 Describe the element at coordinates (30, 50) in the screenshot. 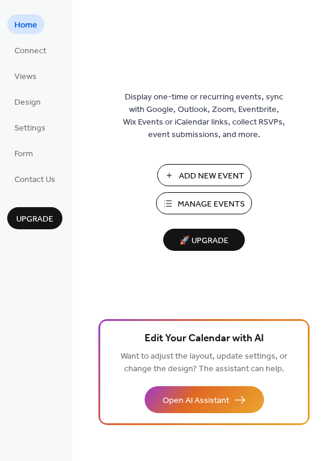

I see `a: Connect` at that location.